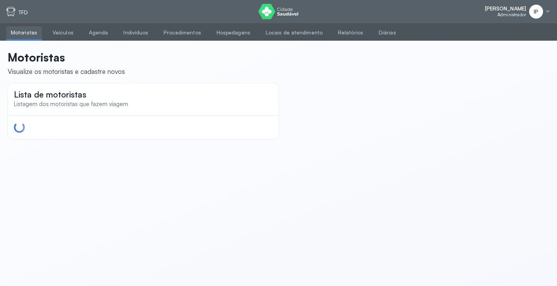 The height and width of the screenshot is (286, 557). Describe the element at coordinates (536, 12) in the screenshot. I see `span: IP` at that location.